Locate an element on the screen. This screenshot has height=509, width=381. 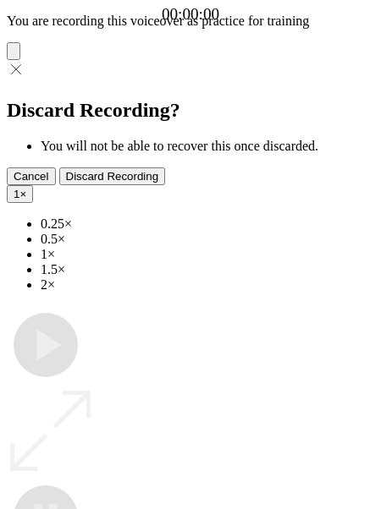
h2: Discard Recording? is located at coordinates (190, 110).